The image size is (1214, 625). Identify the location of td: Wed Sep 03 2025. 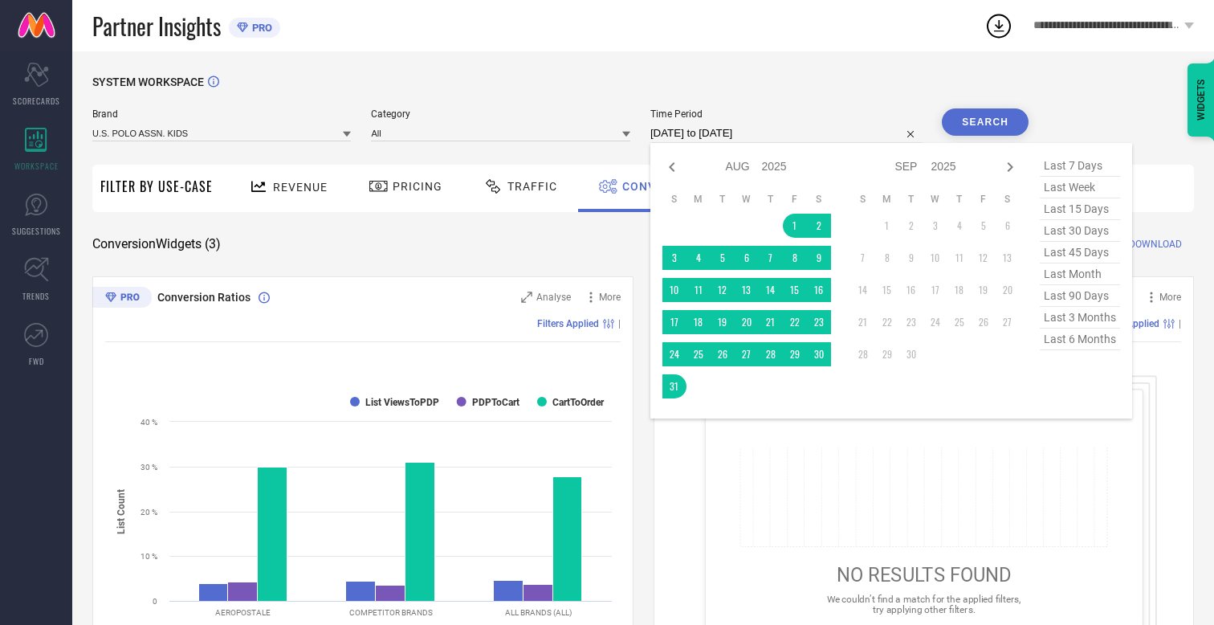
(935, 226).